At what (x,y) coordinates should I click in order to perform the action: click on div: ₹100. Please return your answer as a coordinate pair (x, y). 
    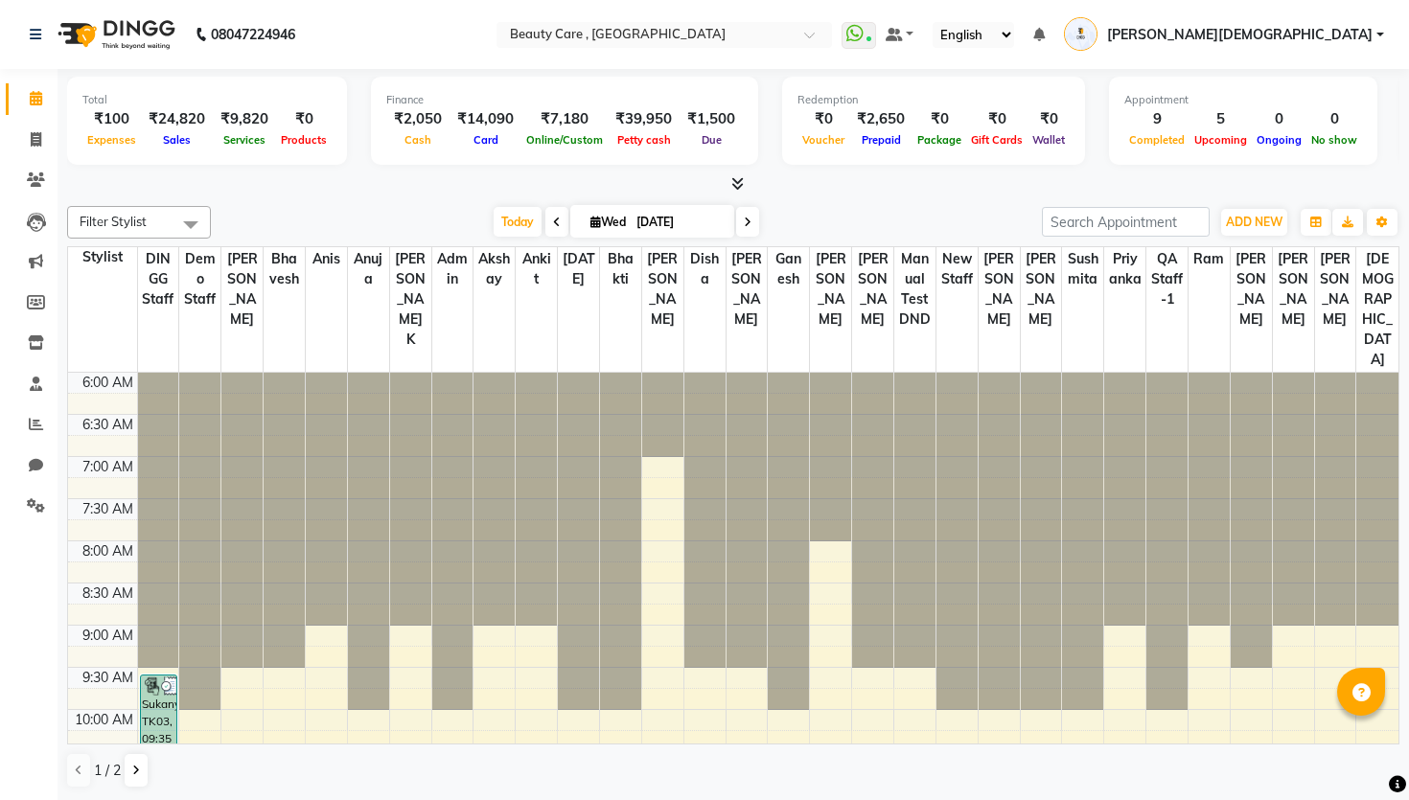
    Looking at the image, I should click on (111, 119).